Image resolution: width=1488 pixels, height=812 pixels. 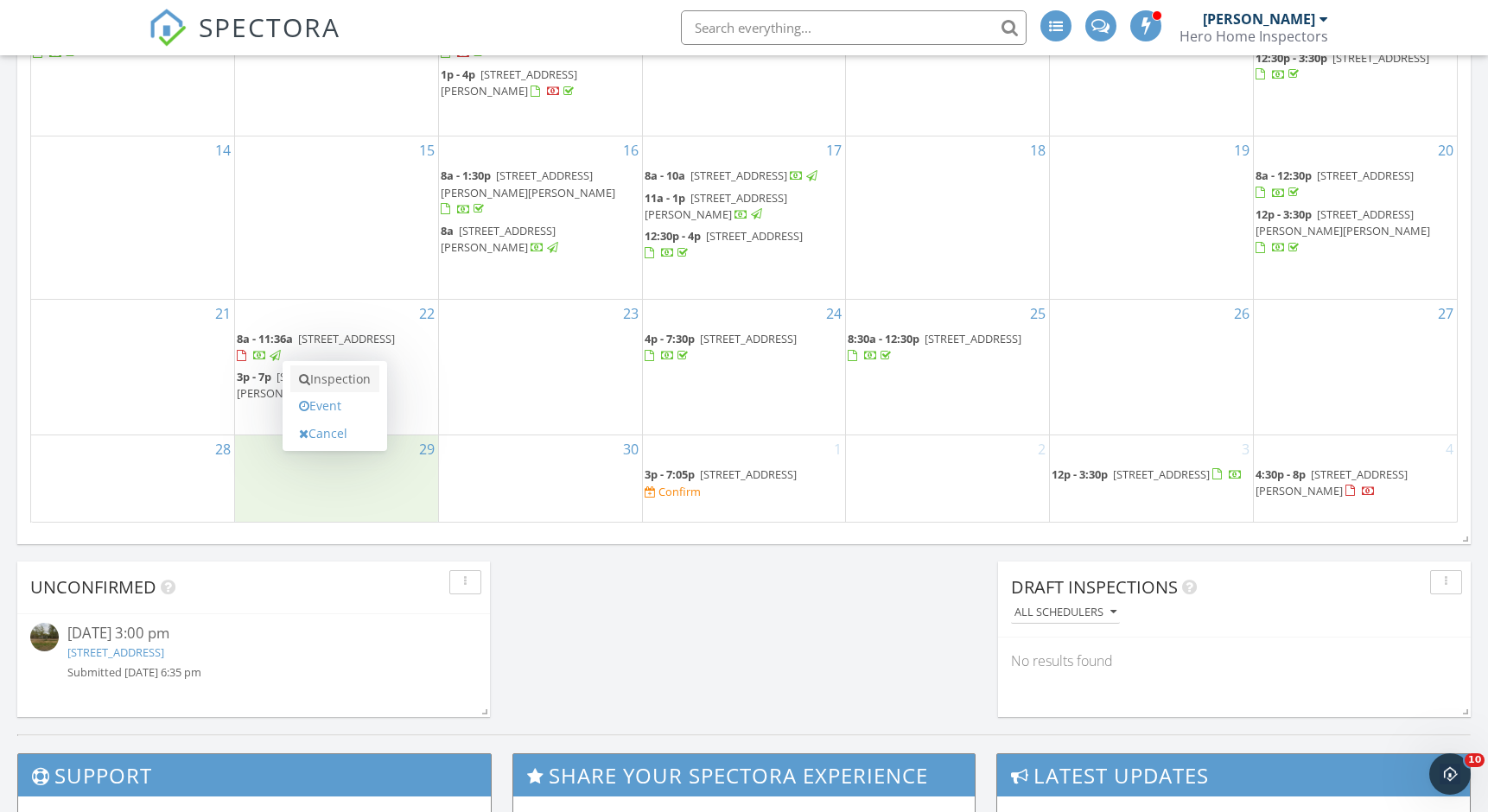 What do you see at coordinates (540, 366) in the screenshot?
I see `td: Go to September 23, 2025` at bounding box center [540, 366].